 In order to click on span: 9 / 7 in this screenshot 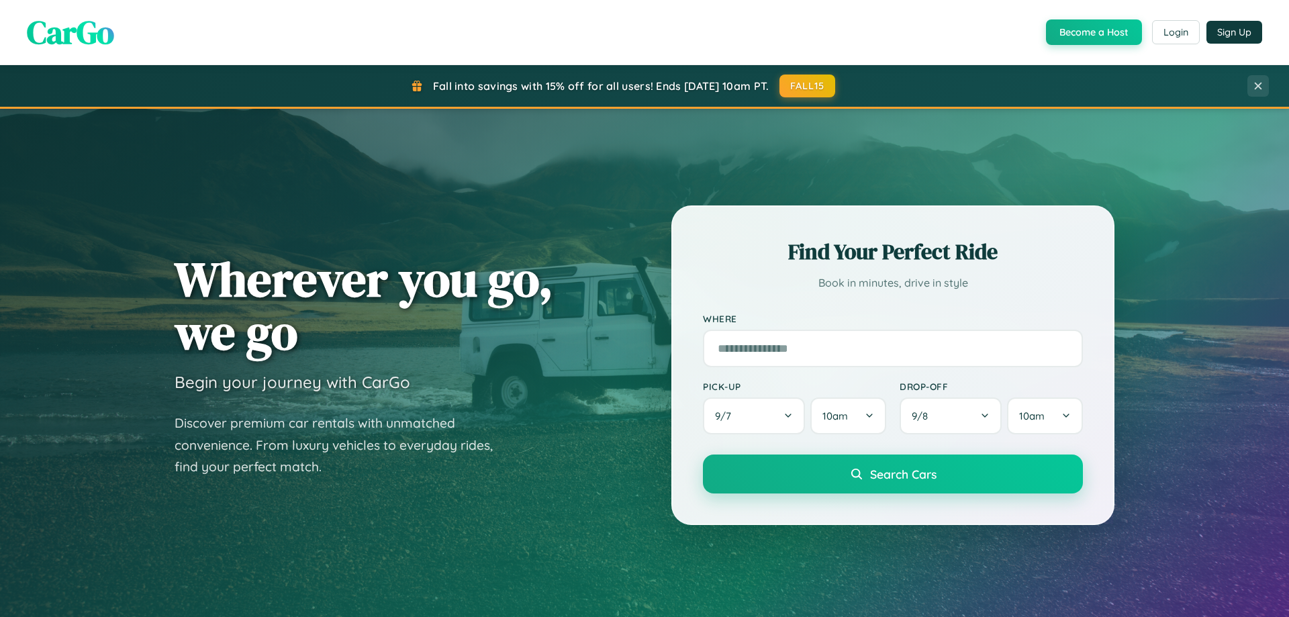, I will do `click(726, 415)`.